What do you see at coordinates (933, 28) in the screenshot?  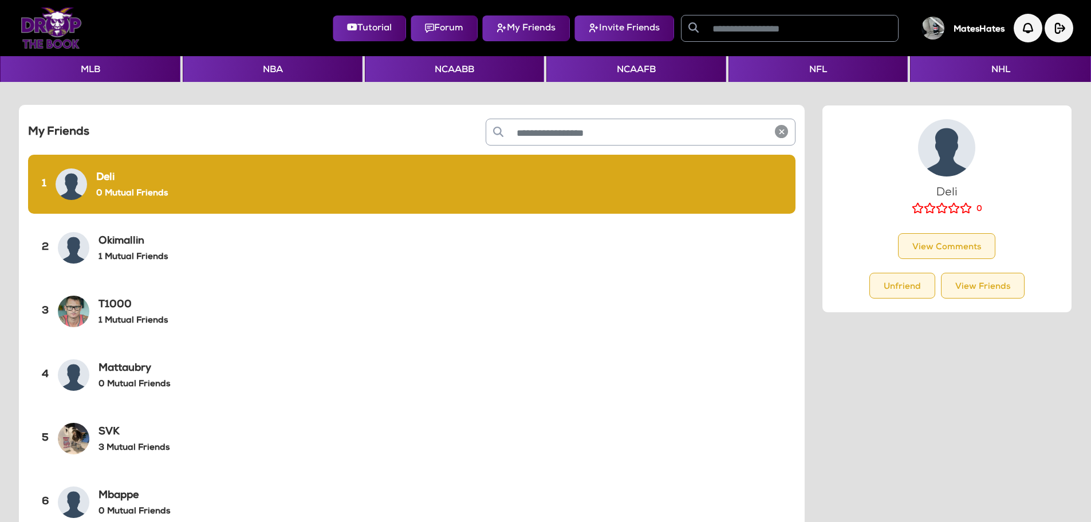 I see `img: User` at bounding box center [933, 28].